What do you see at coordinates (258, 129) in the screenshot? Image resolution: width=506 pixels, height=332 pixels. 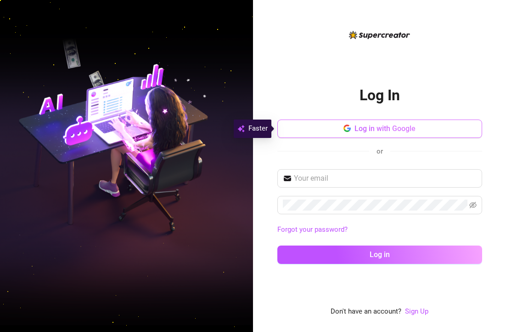 I see `span: Faster` at bounding box center [258, 129].